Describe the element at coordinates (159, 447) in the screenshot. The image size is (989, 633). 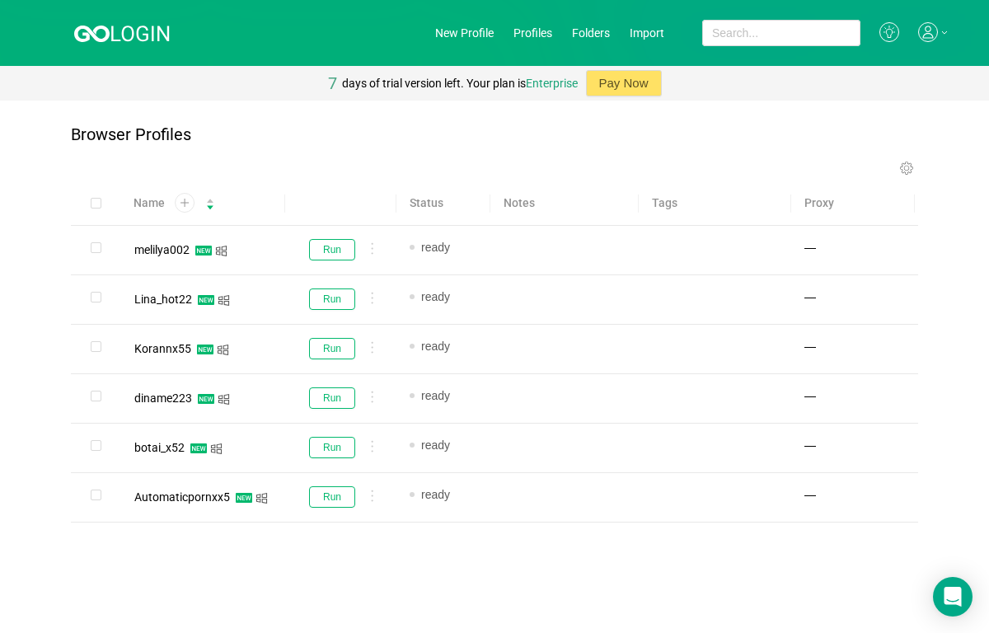
I see `div: botai_x52` at that location.